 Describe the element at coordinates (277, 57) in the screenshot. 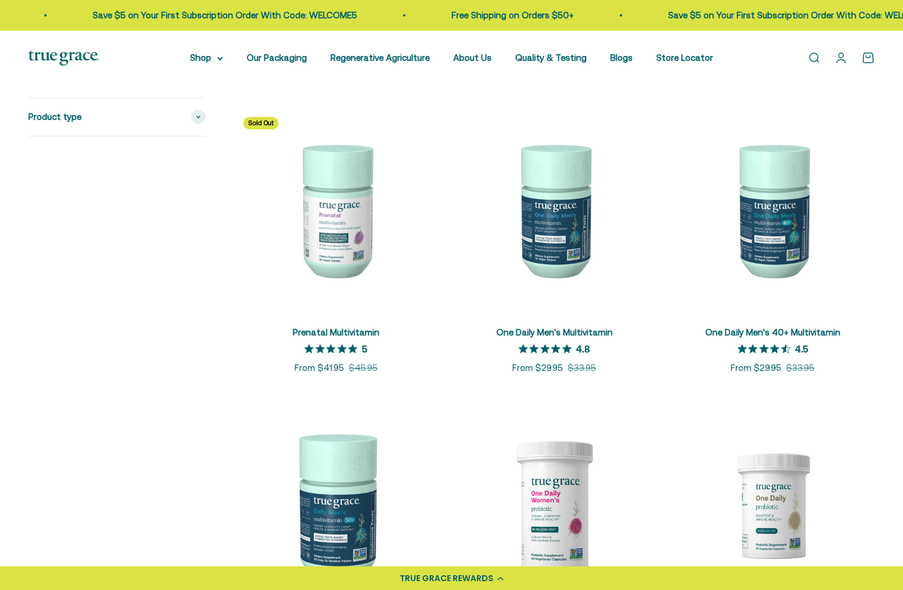

I see `a: Our Packaging` at that location.